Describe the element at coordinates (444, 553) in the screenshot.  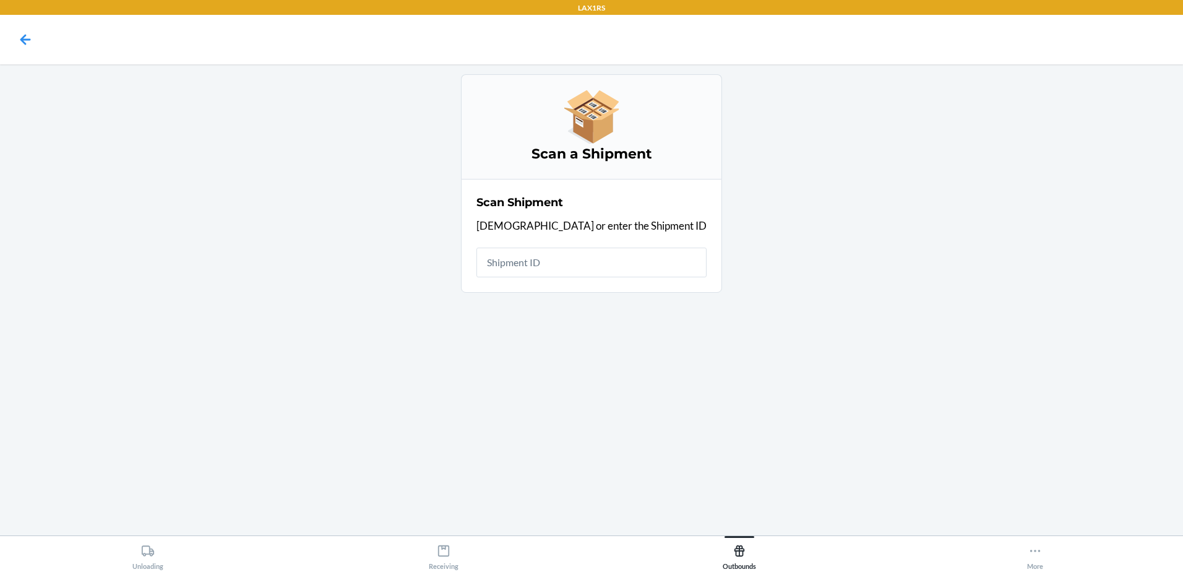
I see `button: Receiving` at that location.